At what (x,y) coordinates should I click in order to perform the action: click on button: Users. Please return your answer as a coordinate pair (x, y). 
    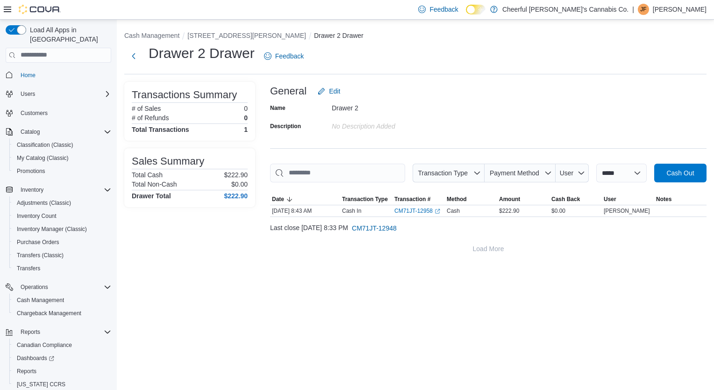
    Looking at the image, I should click on (28, 94).